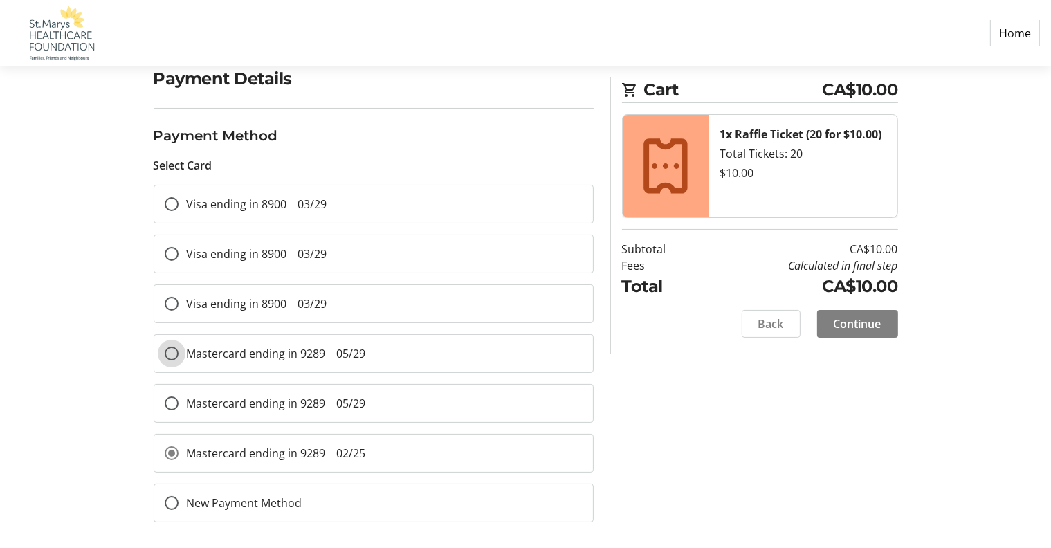 The image size is (1051, 548). What do you see at coordinates (662, 249) in the screenshot?
I see `td: Subtotal` at bounding box center [662, 249].